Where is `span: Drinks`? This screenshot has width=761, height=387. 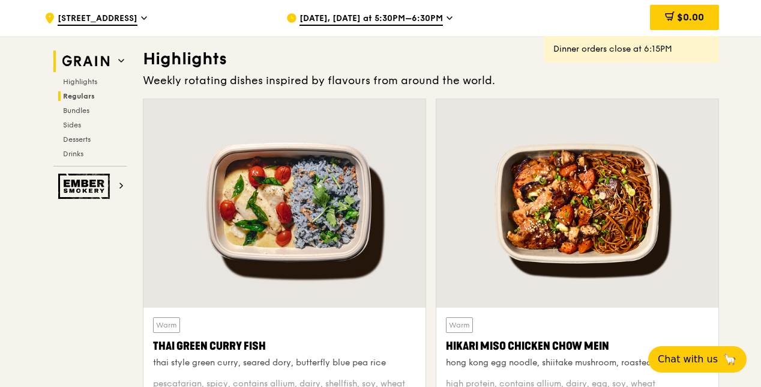
span: Drinks is located at coordinates (73, 154).